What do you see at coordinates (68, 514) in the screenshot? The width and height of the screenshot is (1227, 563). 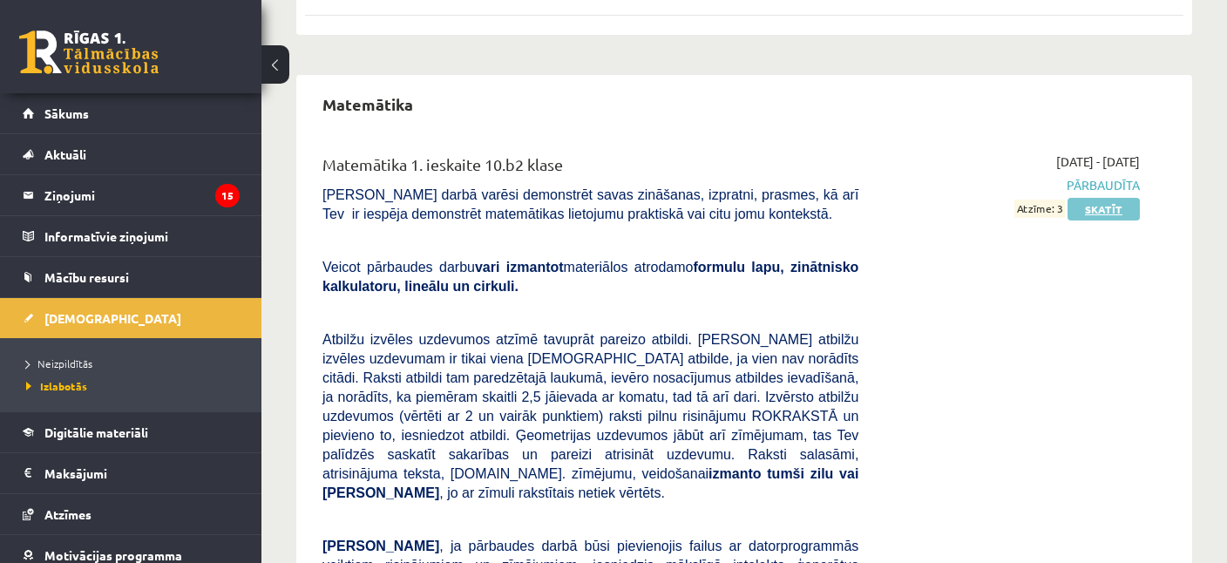 I see `span: Atzīmes` at bounding box center [68, 514].